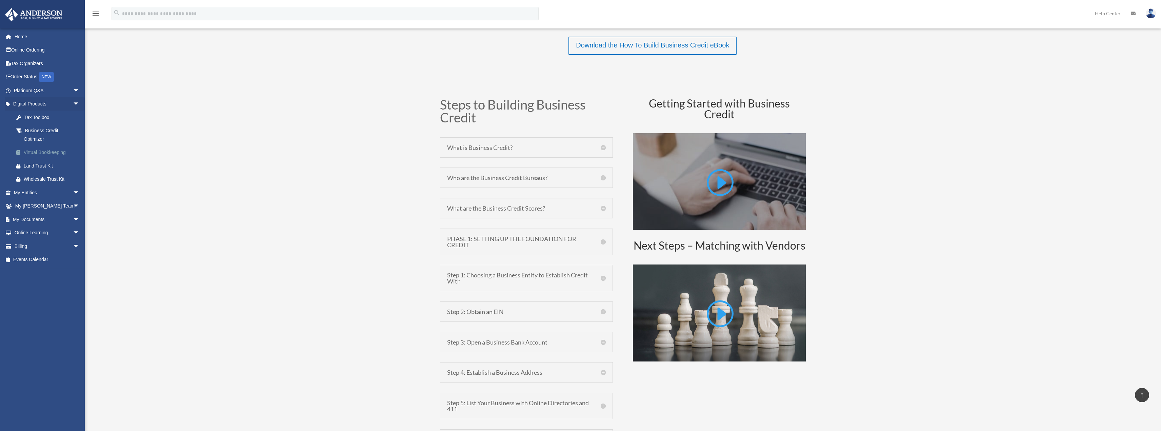  I want to click on i: search, so click(117, 13).